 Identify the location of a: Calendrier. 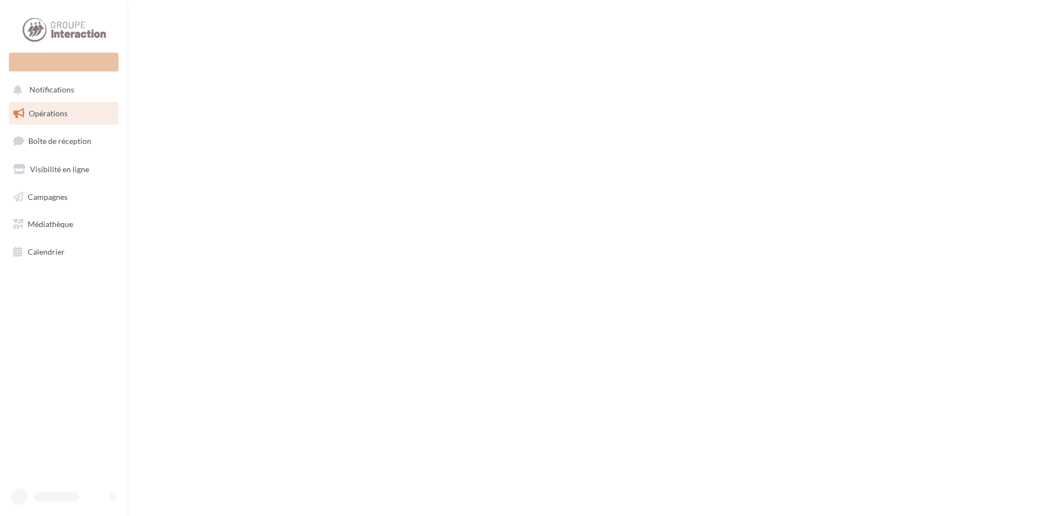
(64, 252).